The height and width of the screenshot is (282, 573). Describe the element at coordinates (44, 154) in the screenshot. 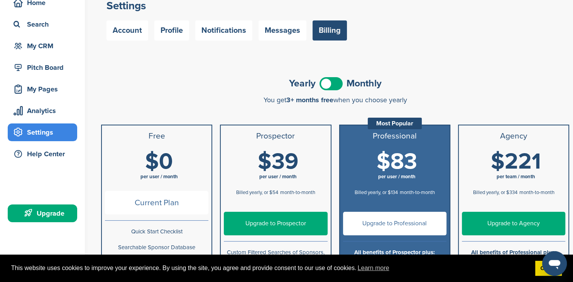

I see `div: Help Center` at that location.